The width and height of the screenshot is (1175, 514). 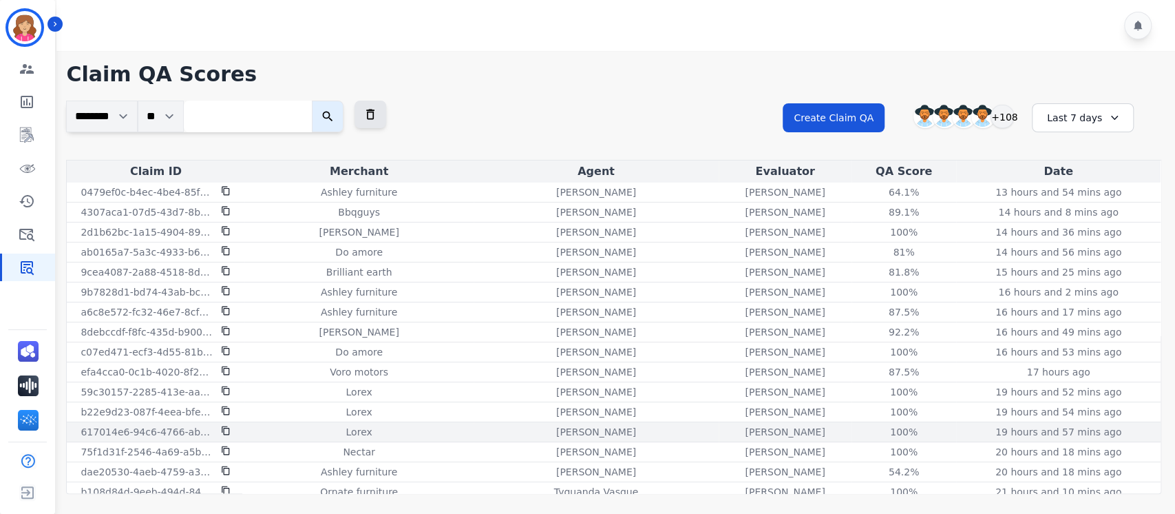 I want to click on p: 8debccdf-f8fc-435d-b900-def6a7b48bb6, so click(x=147, y=332).